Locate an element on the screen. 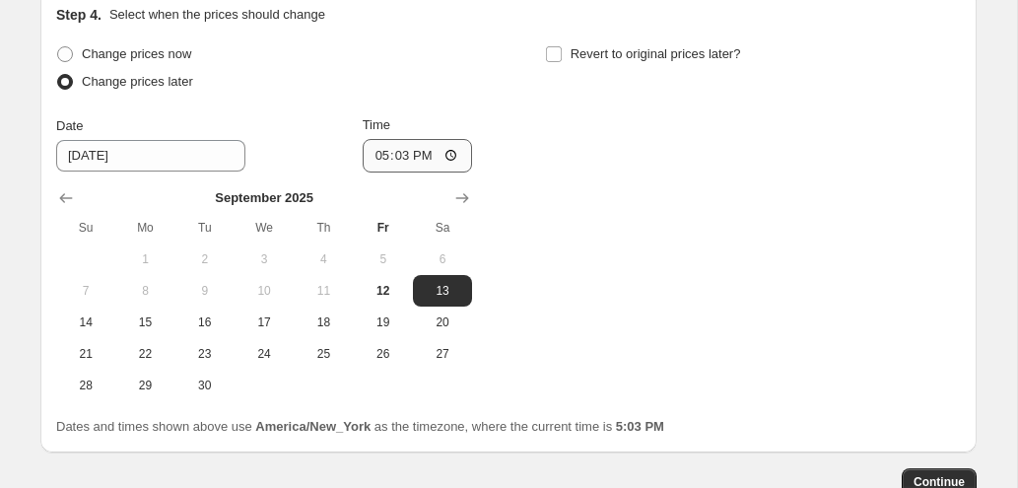  button: Friday September 5 2025 is located at coordinates (383, 259).